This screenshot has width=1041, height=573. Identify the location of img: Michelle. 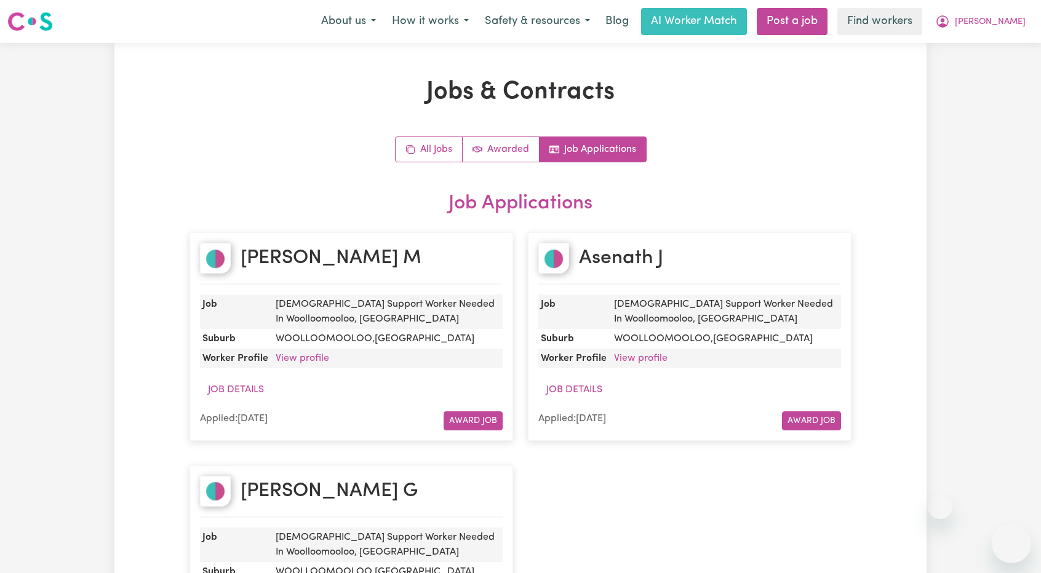
(215, 258).